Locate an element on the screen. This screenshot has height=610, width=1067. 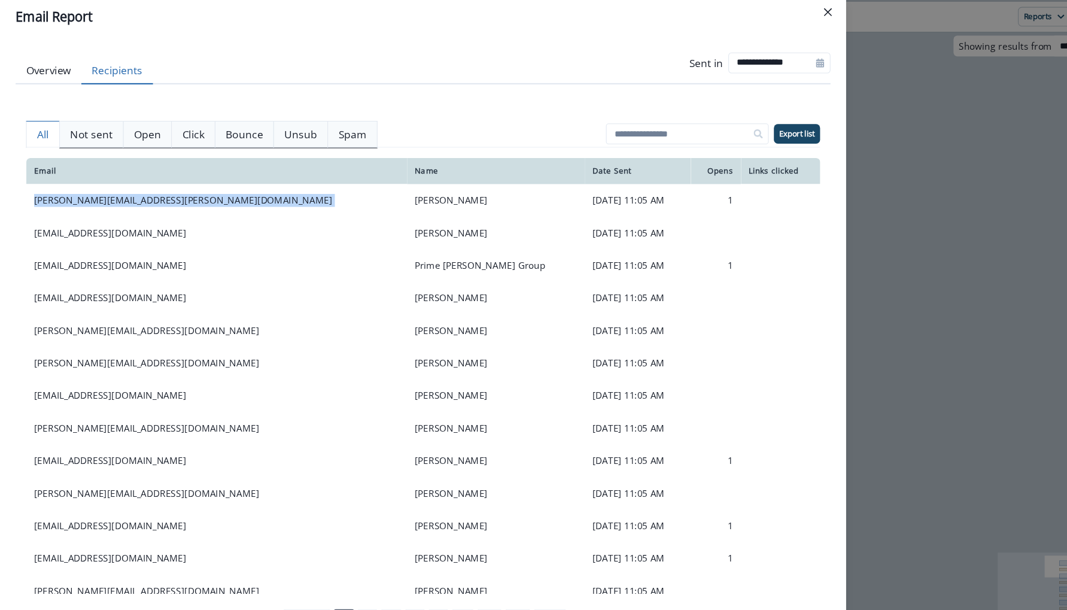
button: Overview is located at coordinates (44, 68).